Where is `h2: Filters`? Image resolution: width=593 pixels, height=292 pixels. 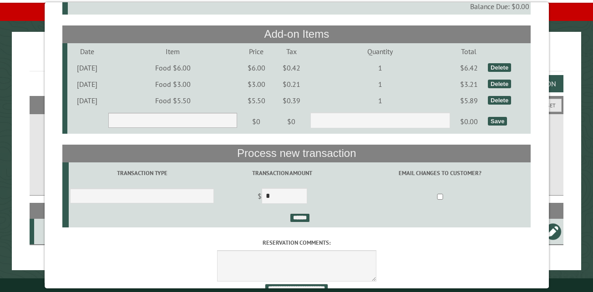
h2: Filters is located at coordinates (296, 105).